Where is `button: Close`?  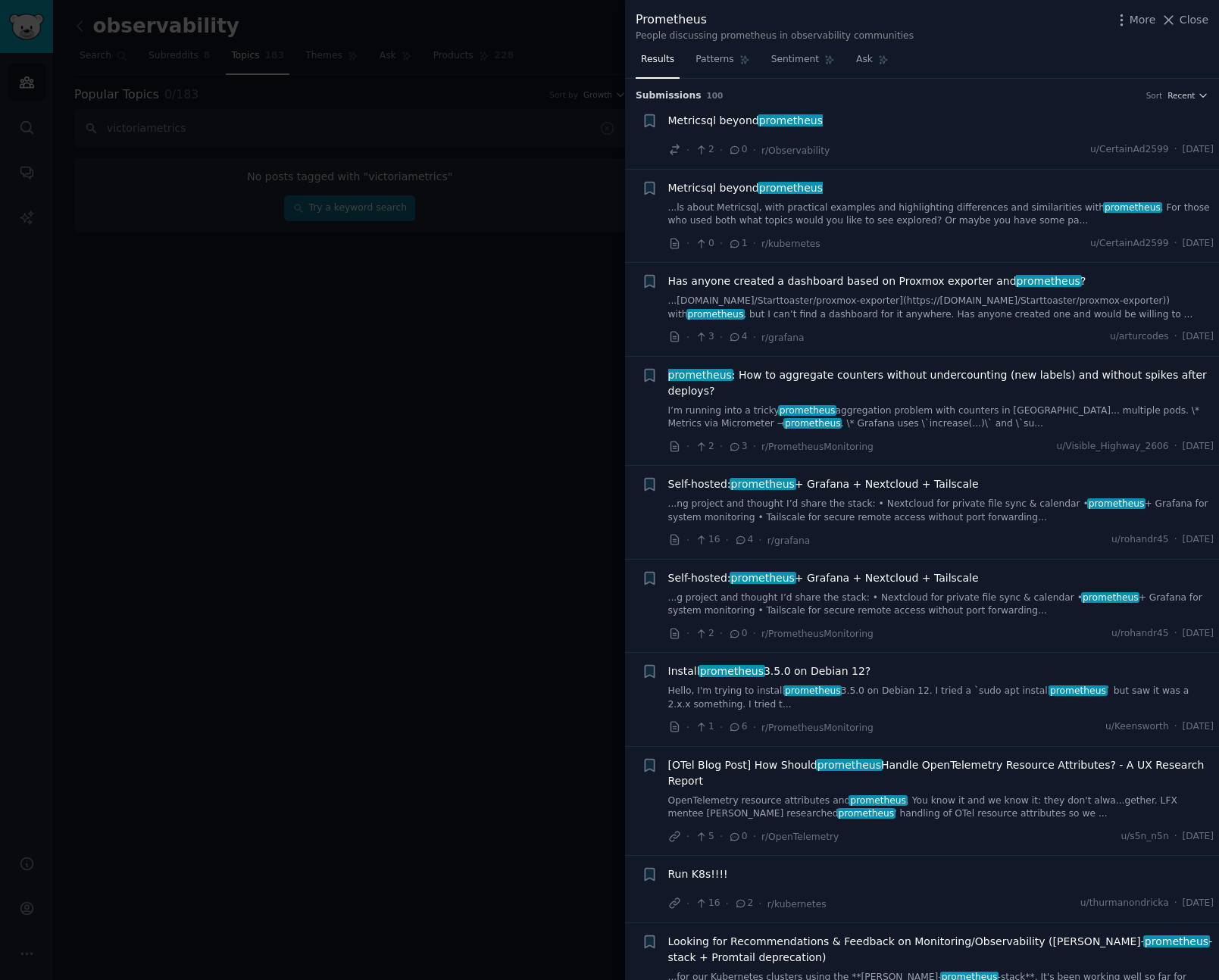 button: Close is located at coordinates (1184, 20).